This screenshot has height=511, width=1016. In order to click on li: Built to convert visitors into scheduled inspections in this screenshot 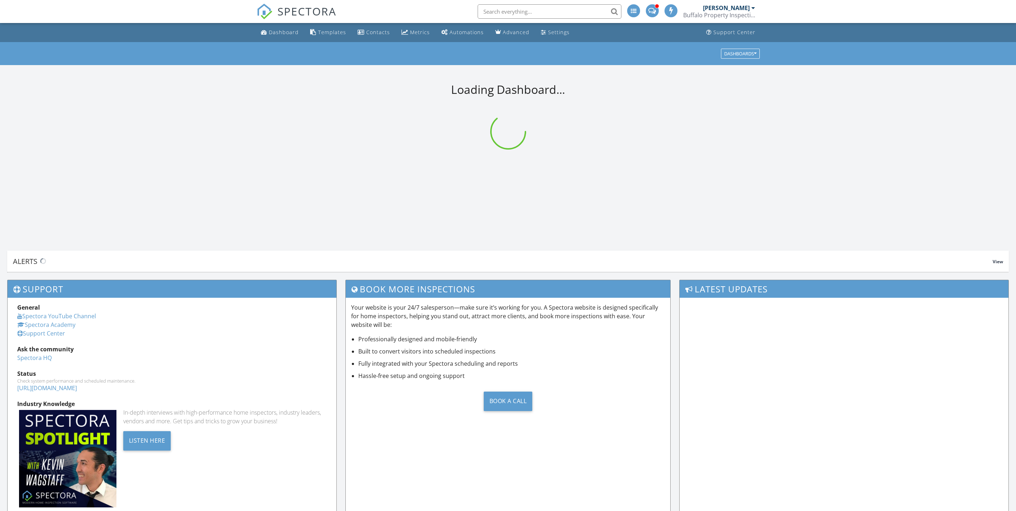, I will do `click(511, 351)`.